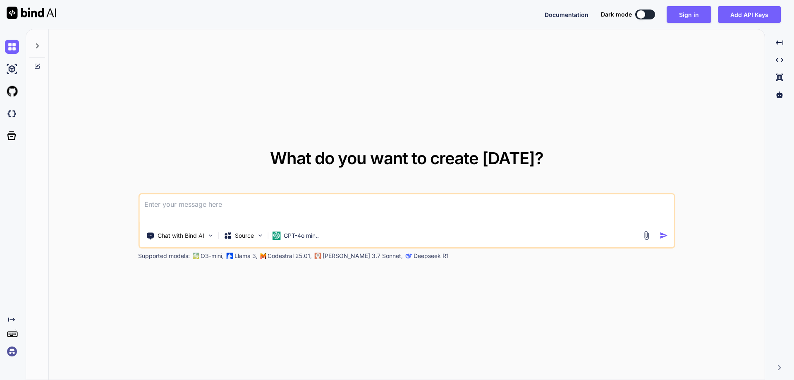  Describe the element at coordinates (181, 236) in the screenshot. I see `p: Chat with Bind AI` at that location.